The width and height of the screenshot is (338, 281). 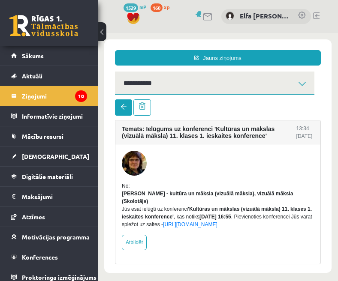 I want to click on a: Aktuāli, so click(x=49, y=76).